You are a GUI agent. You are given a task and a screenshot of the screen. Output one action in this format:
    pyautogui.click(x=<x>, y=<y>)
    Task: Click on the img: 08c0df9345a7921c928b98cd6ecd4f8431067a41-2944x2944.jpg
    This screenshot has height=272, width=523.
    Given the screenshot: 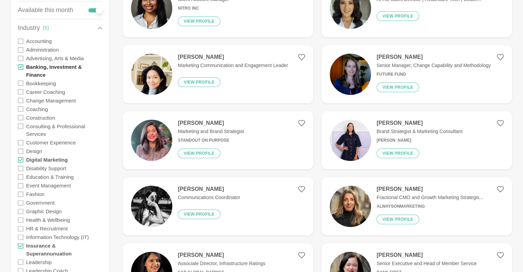 What is the action you would take?
    pyautogui.click(x=350, y=74)
    